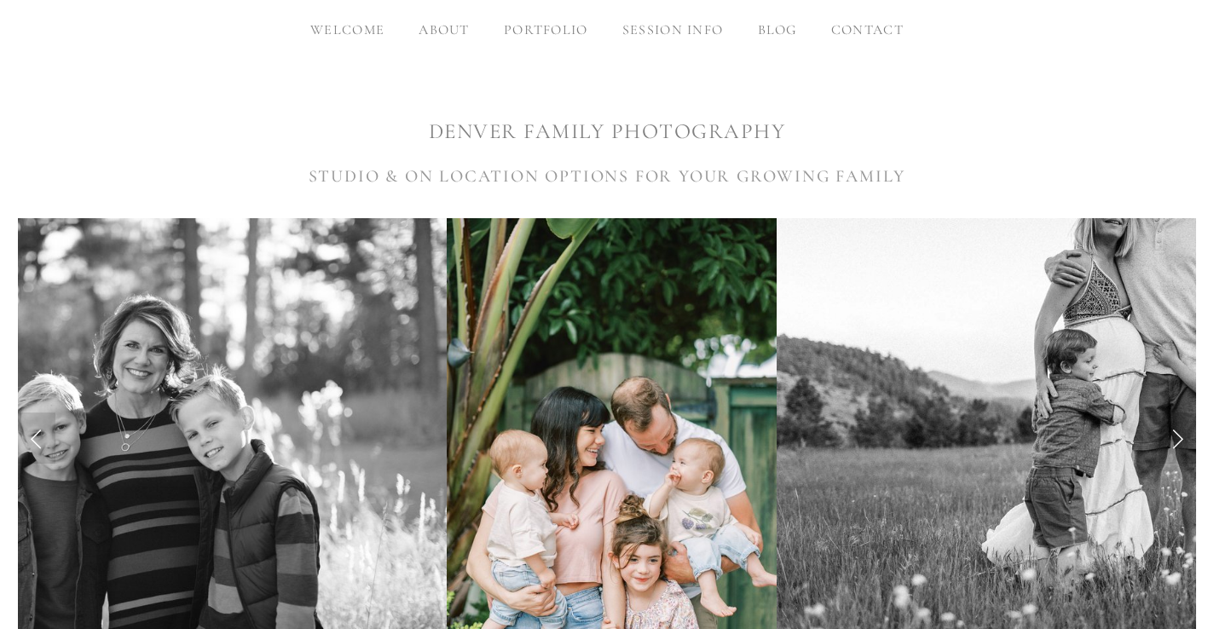  What do you see at coordinates (37, 438) in the screenshot?
I see `a: Previous Slide` at bounding box center [37, 438].